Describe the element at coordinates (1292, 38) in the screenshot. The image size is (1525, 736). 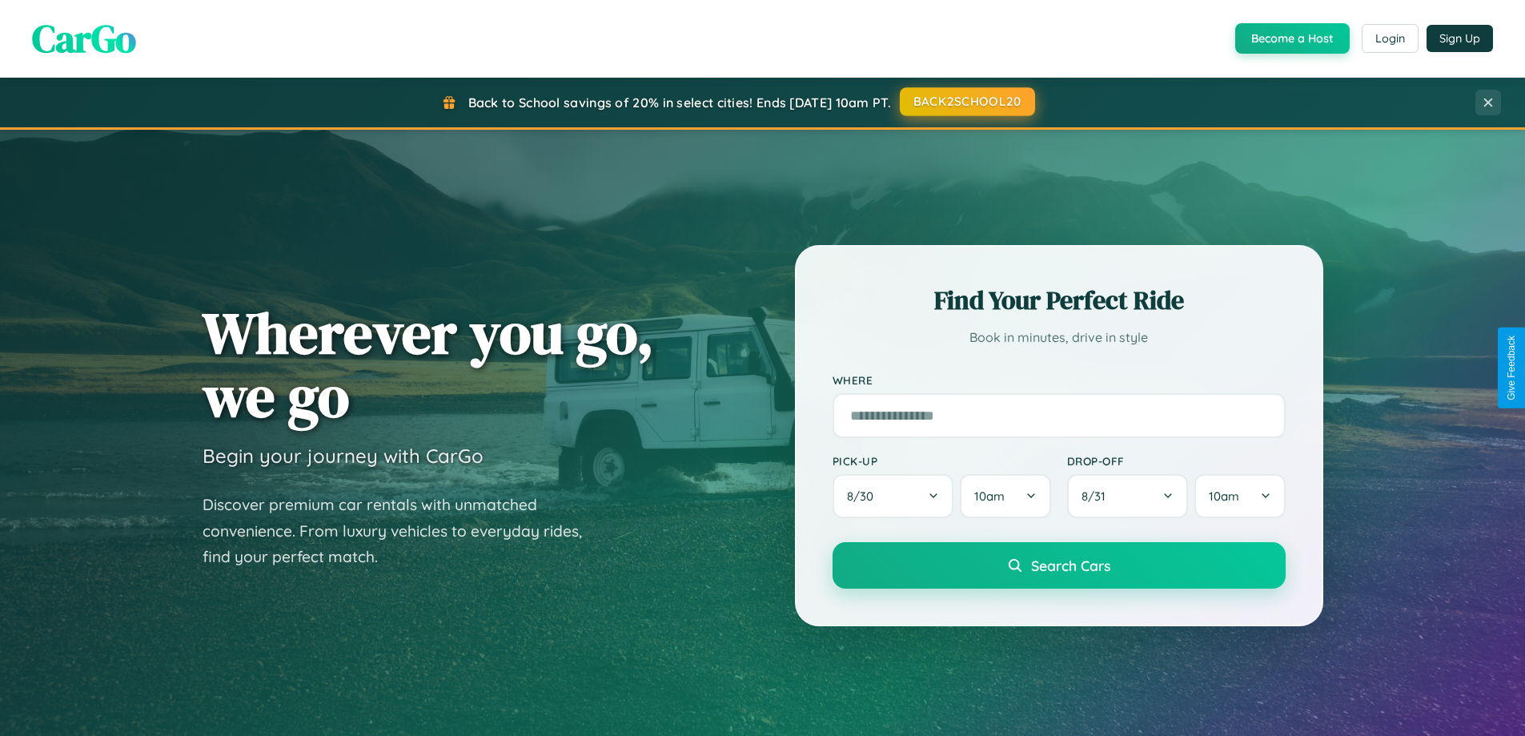
I see `button: Become a Host` at that location.